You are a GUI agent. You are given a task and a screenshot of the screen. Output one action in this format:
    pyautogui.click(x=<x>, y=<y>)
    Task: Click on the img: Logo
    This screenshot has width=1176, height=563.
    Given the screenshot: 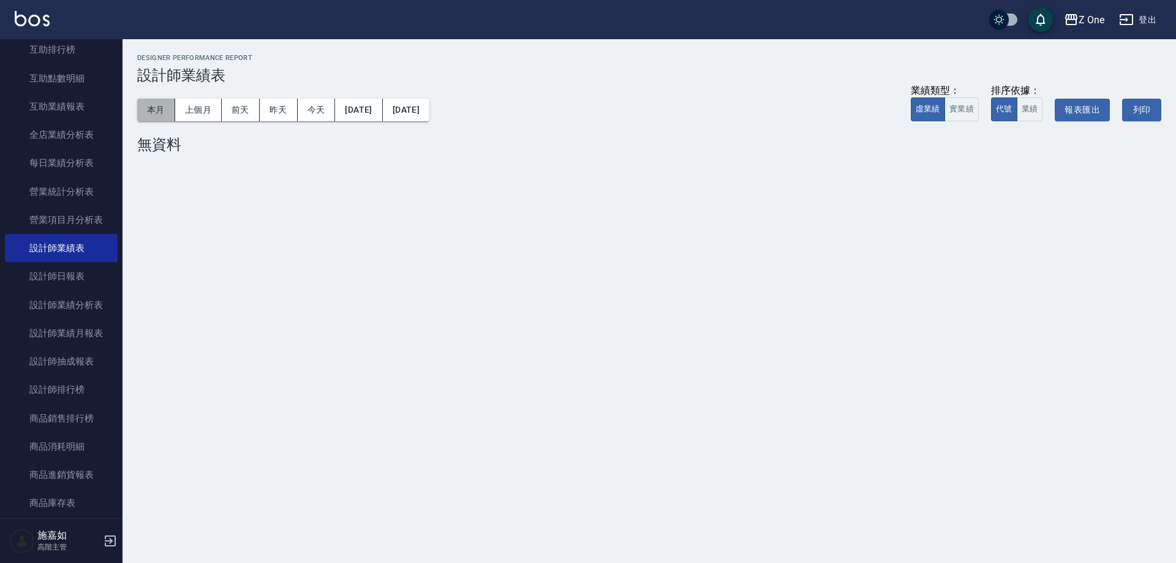 What is the action you would take?
    pyautogui.click(x=32, y=18)
    